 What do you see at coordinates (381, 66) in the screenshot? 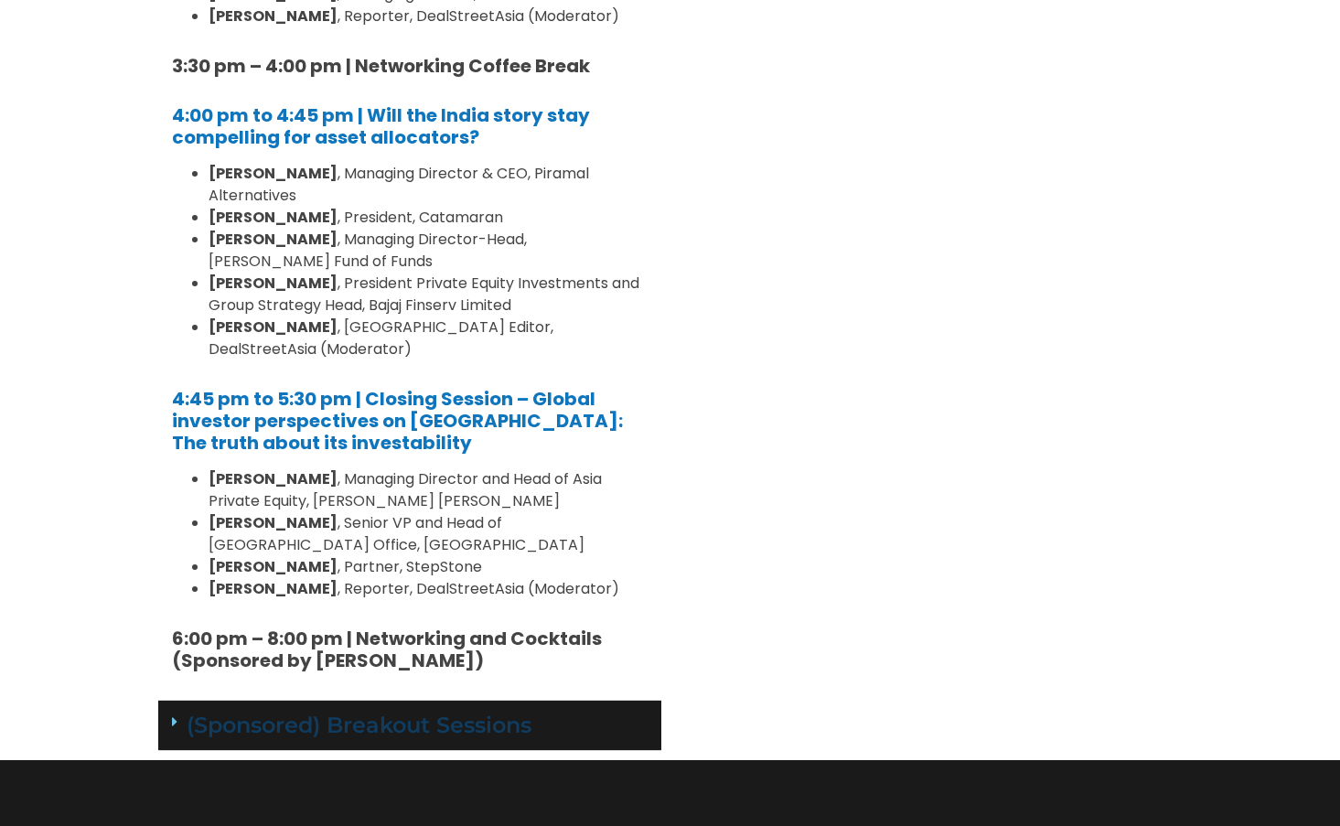
I see `strong: 3:30 pm – 4:00 pm | Networking Coffee Break` at bounding box center [381, 66].